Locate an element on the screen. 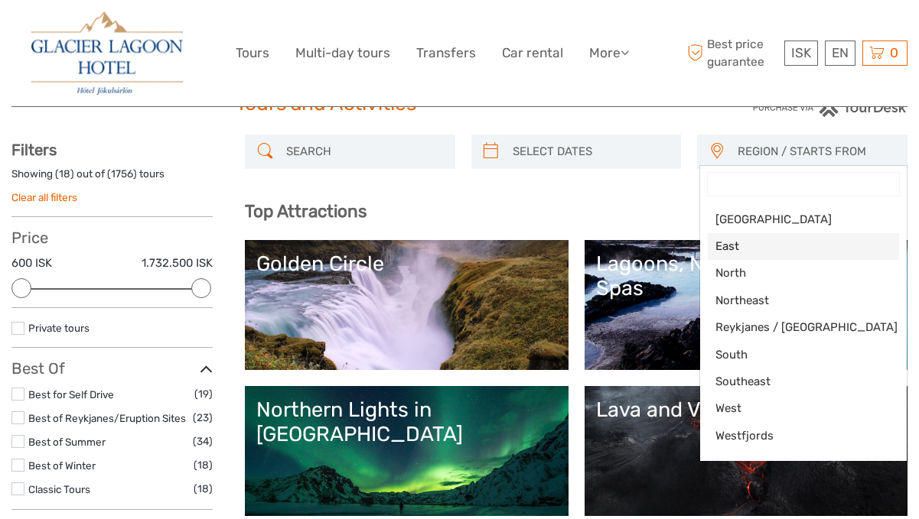 This screenshot has width=919, height=519. label: 1.732.500 ISK is located at coordinates (177, 263).